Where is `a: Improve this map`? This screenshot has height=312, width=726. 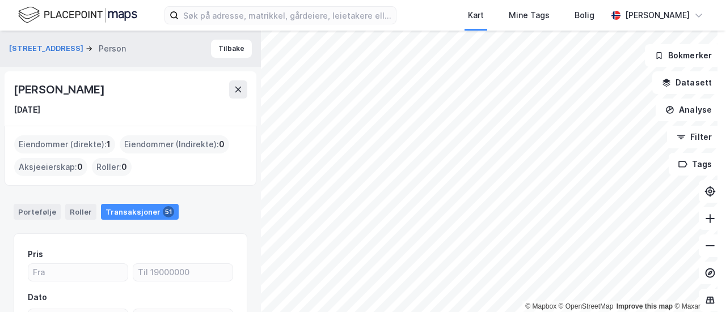 a: Improve this map is located at coordinates (644, 307).